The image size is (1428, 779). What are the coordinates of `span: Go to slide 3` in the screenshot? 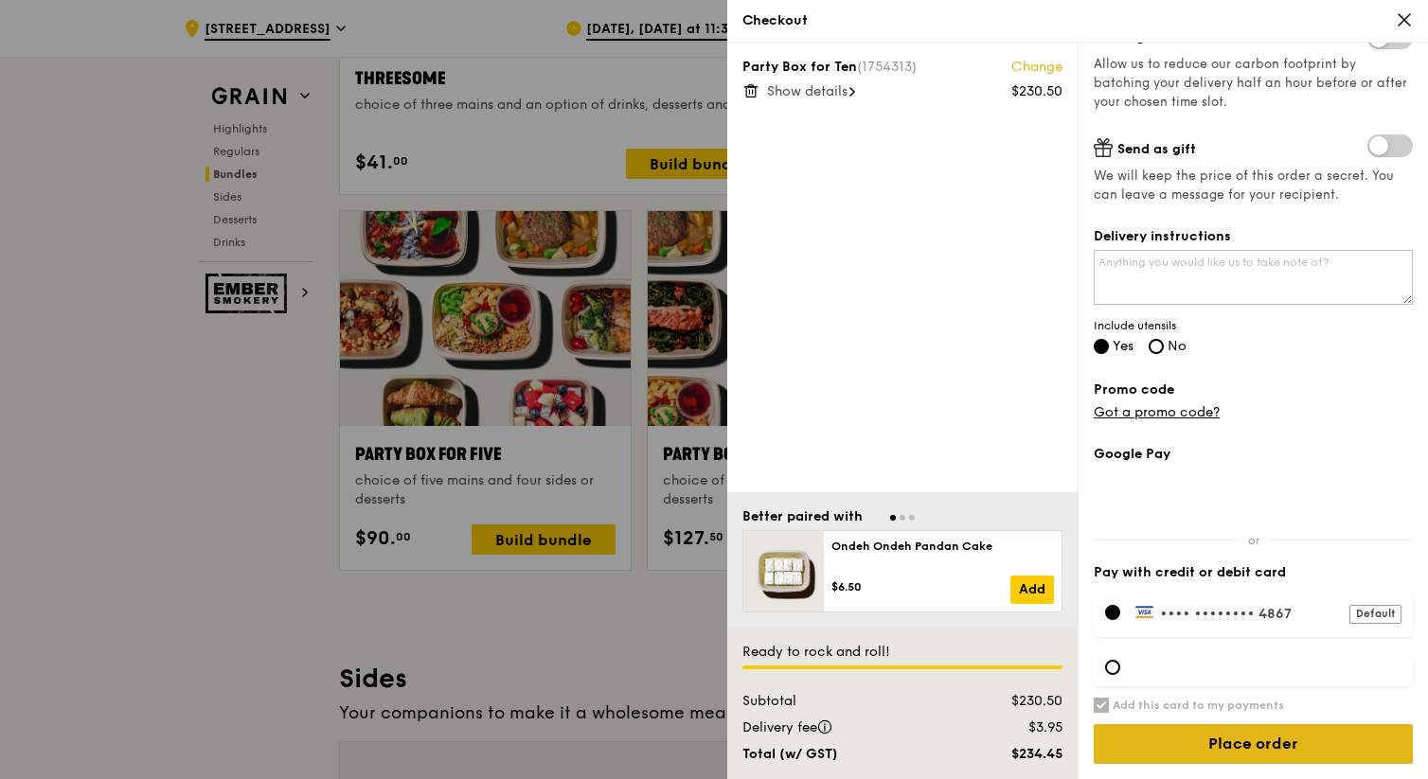 It's located at (912, 518).